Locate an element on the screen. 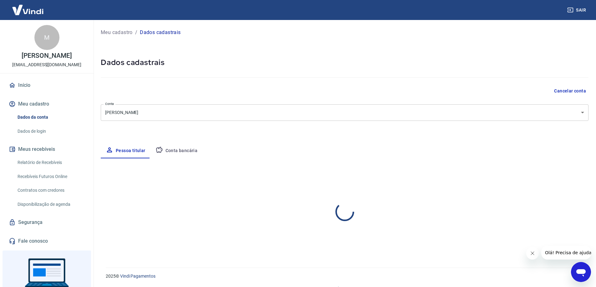  a: Recebíveis Futuros Online is located at coordinates (50, 177).